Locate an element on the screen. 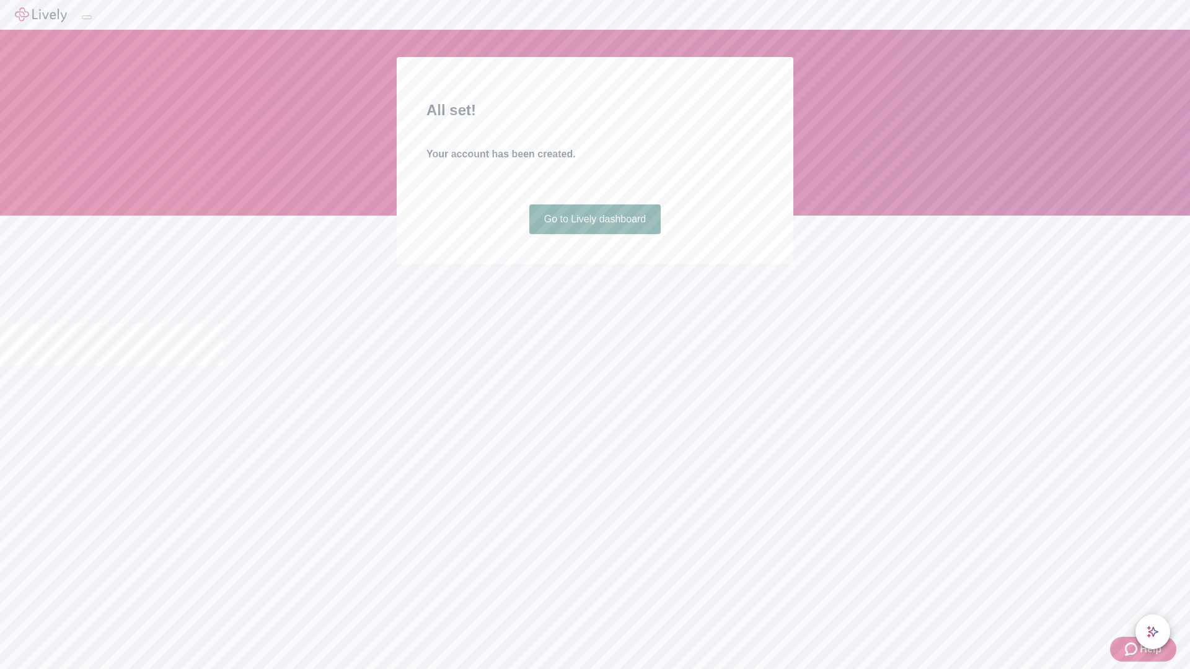  h2: All set! is located at coordinates (595, 110).